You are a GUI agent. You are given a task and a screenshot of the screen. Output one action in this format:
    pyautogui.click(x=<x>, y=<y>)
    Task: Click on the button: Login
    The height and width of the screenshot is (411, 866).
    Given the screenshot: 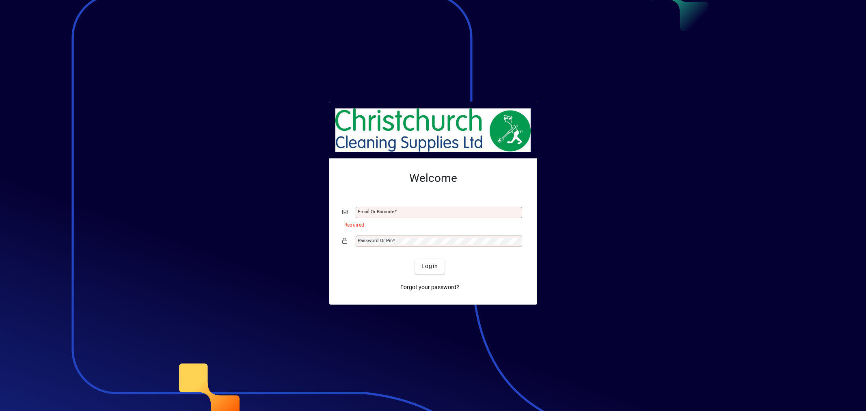 What is the action you would take?
    pyautogui.click(x=430, y=266)
    